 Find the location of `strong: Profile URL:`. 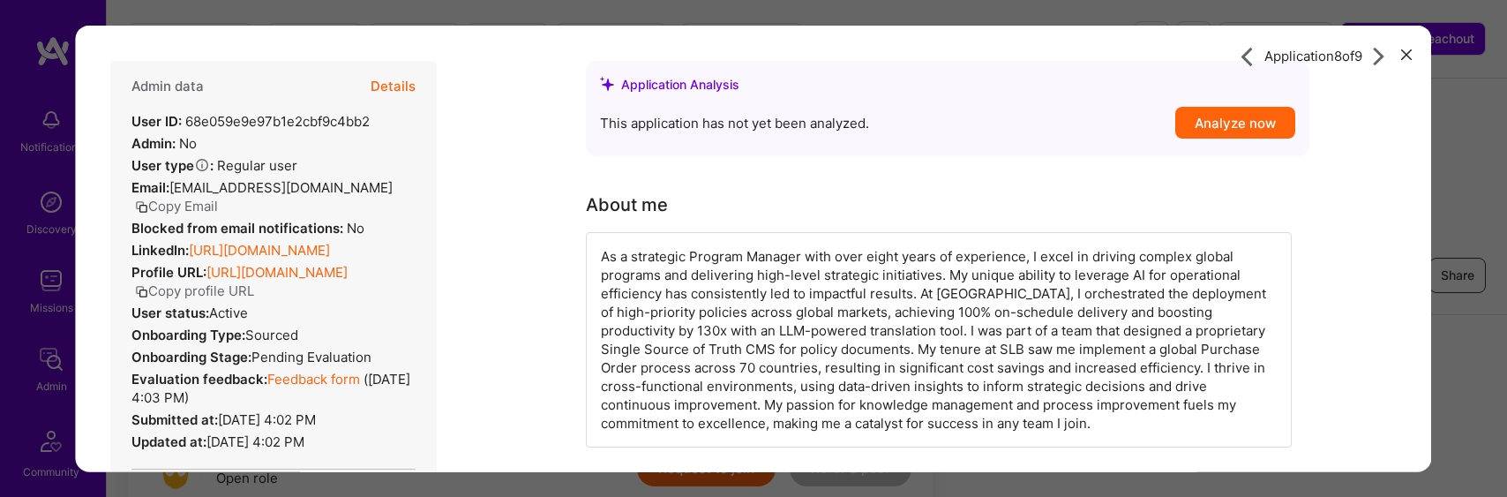

strong: Profile URL: is located at coordinates (168, 271).